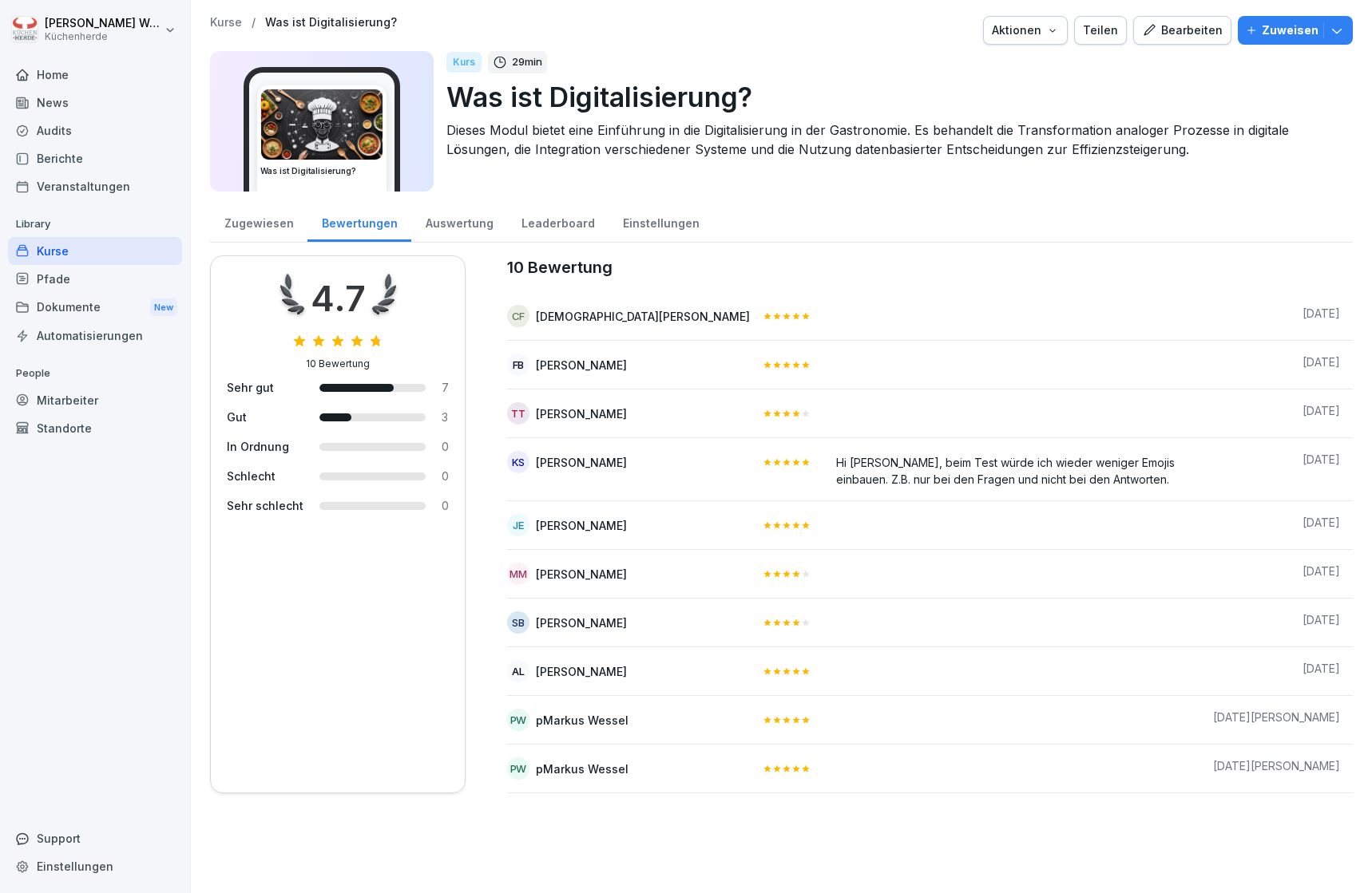 This screenshot has height=893, width=1372. Describe the element at coordinates (1025, 30) in the screenshot. I see `div: Aktionen` at that location.